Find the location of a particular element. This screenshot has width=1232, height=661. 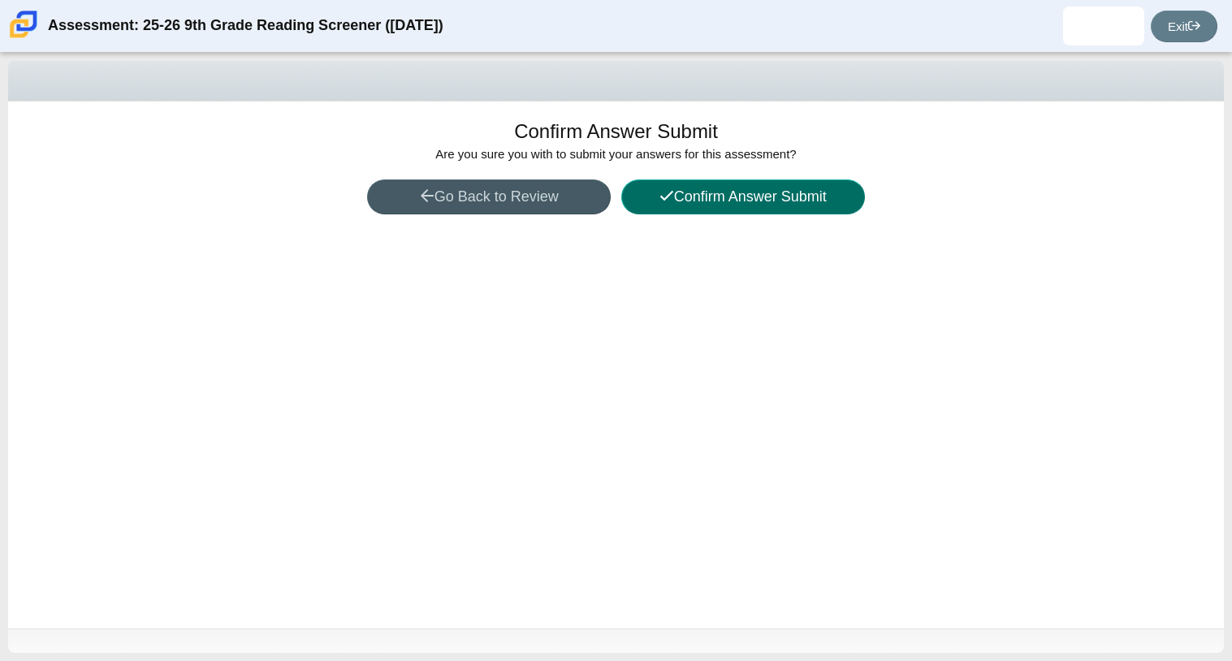

a: Exit is located at coordinates (1184, 26).